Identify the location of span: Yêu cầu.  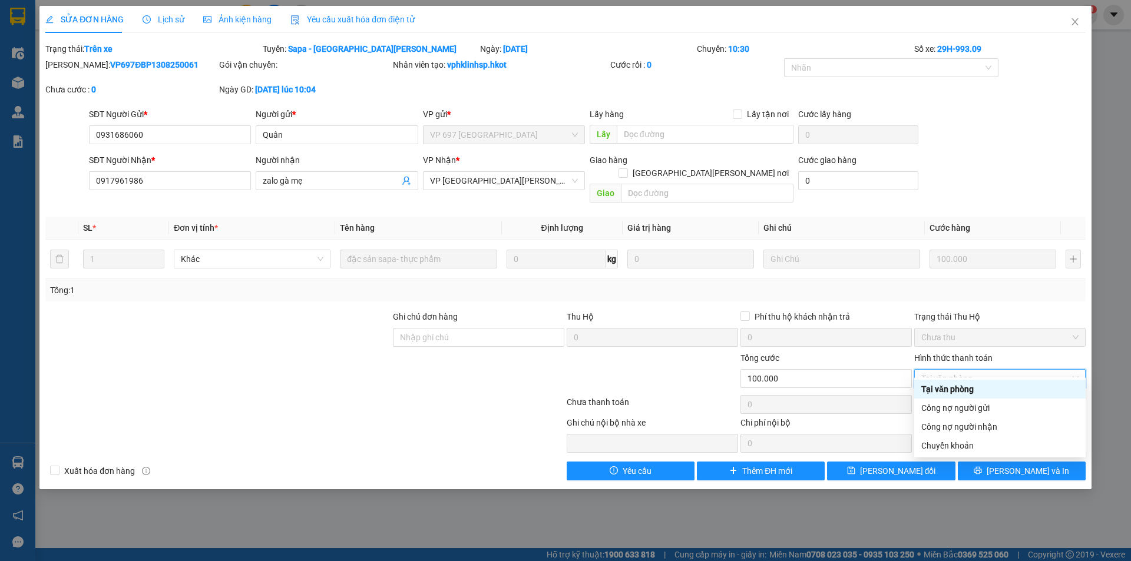
(637, 471).